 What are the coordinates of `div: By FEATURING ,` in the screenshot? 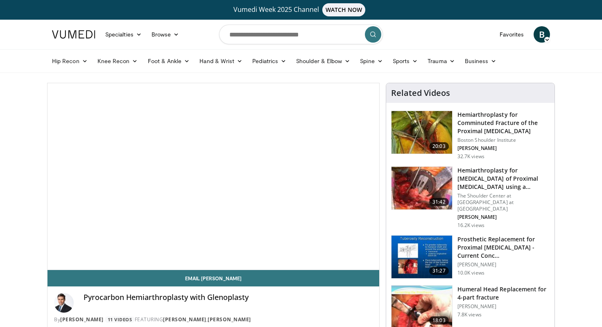 It's located at (213, 319).